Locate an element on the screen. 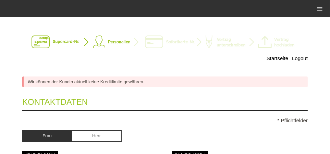  a: Startseite is located at coordinates (277, 58).